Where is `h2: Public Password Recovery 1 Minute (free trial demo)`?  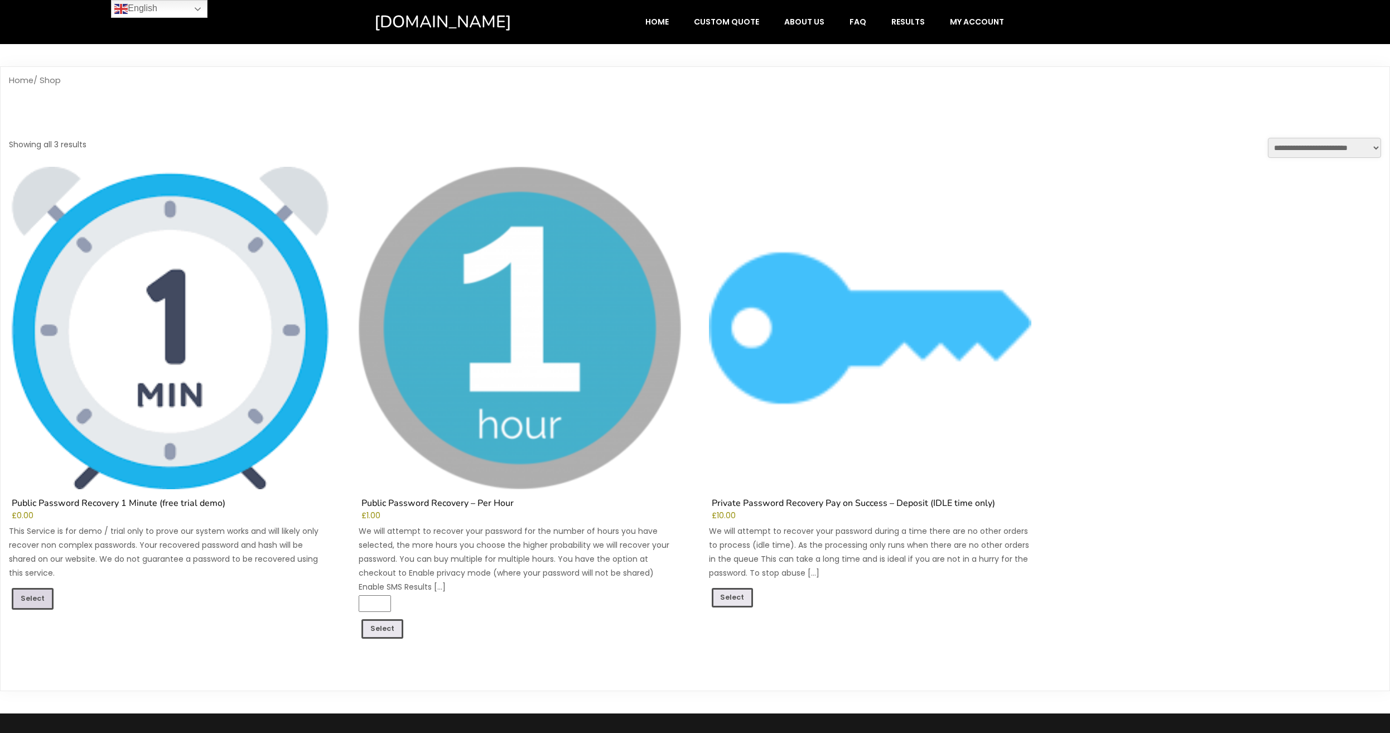
h2: Public Password Recovery 1 Minute (free trial demo) is located at coordinates (170, 505).